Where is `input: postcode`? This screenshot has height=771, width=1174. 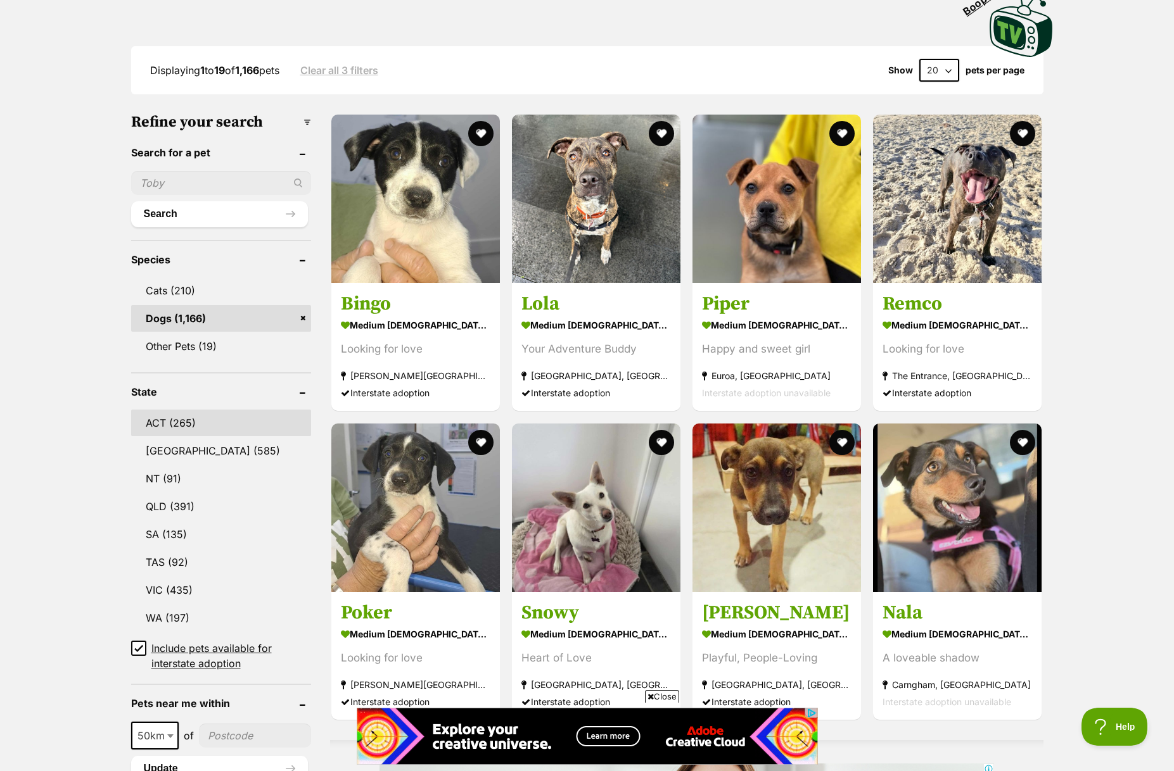 input: postcode is located at coordinates (255, 736).